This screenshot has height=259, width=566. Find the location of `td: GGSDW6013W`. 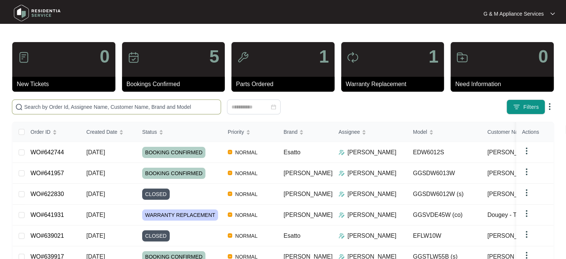

td: GGSDW6013W is located at coordinates (444, 173).